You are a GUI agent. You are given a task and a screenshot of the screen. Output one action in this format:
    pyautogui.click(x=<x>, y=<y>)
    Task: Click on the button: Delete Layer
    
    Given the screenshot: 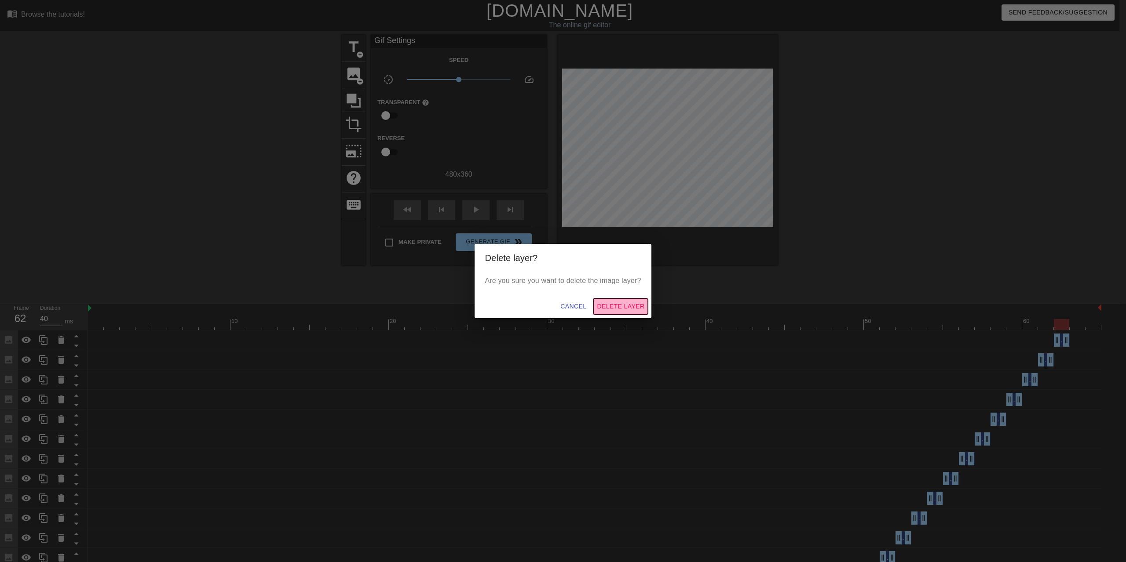 What is the action you would take?
    pyautogui.click(x=620, y=306)
    